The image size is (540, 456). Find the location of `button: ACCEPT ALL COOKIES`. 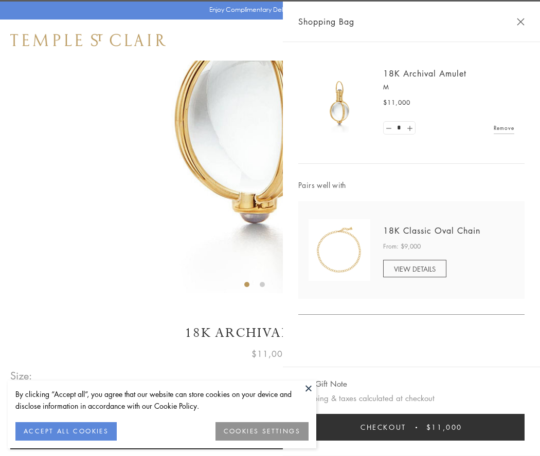

button: ACCEPT ALL COOKIES is located at coordinates (66, 432).